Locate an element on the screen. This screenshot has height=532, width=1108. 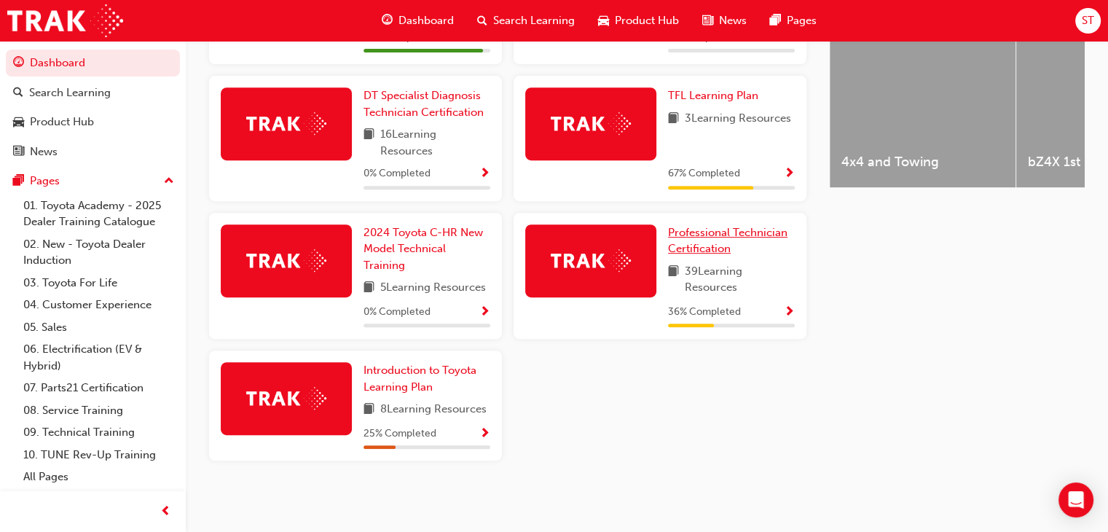
a: 4x4 and Towing is located at coordinates (923, 96).